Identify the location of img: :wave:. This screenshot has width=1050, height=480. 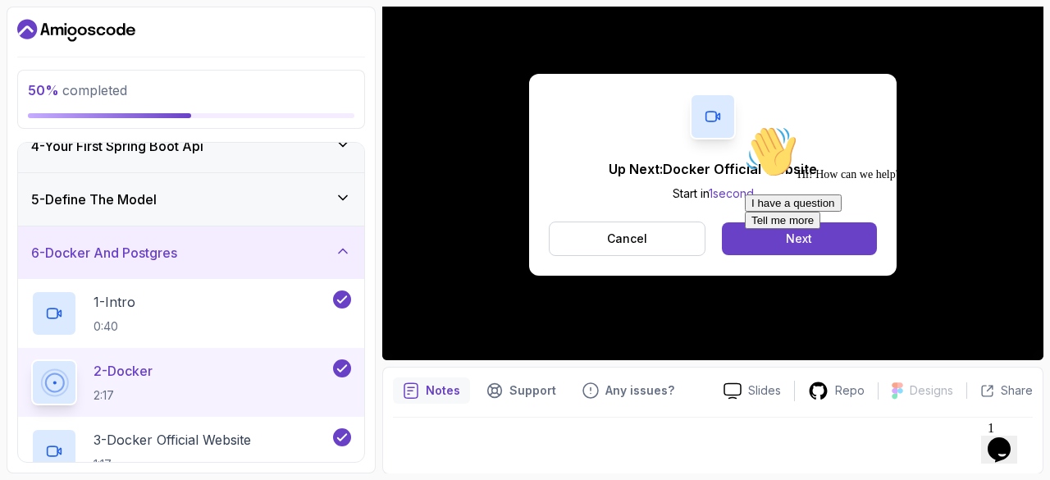
(33, 33).